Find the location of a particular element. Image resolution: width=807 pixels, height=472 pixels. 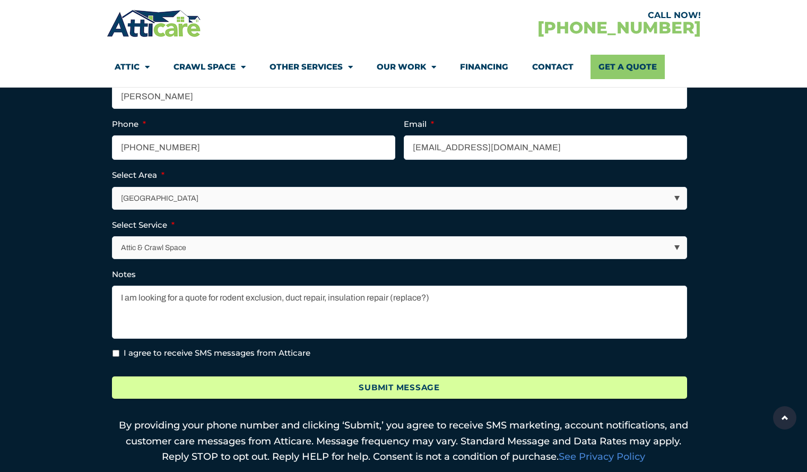

a: Our Work is located at coordinates (406, 67).